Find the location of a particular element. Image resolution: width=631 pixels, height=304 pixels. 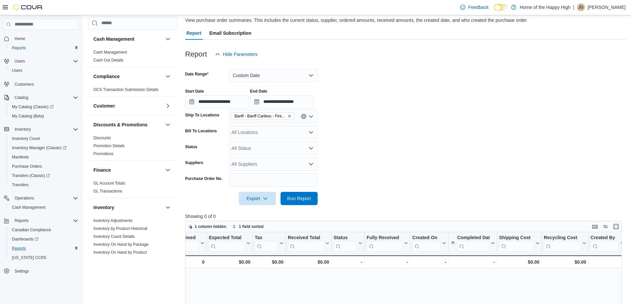

button: Users is located at coordinates (20, 61).